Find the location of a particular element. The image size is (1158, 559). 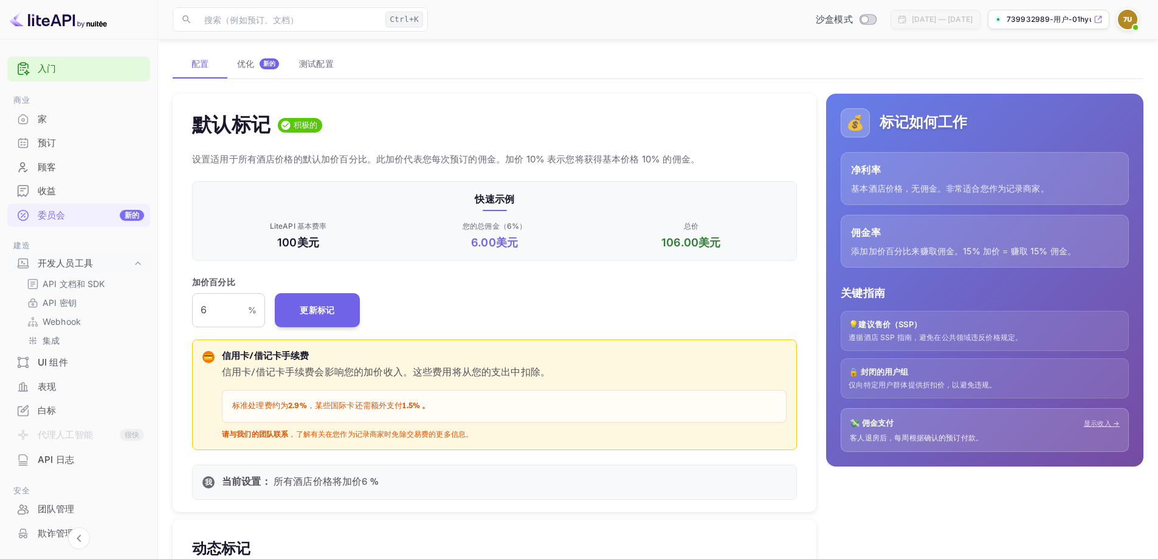

font: 积极的 is located at coordinates (305, 125).